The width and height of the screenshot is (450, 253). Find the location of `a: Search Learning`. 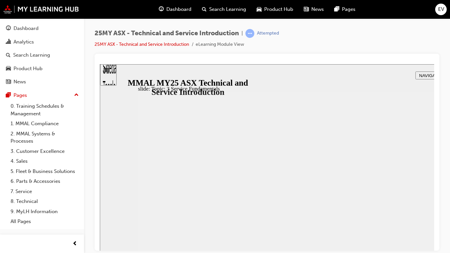

a: Search Learning is located at coordinates (42, 55).